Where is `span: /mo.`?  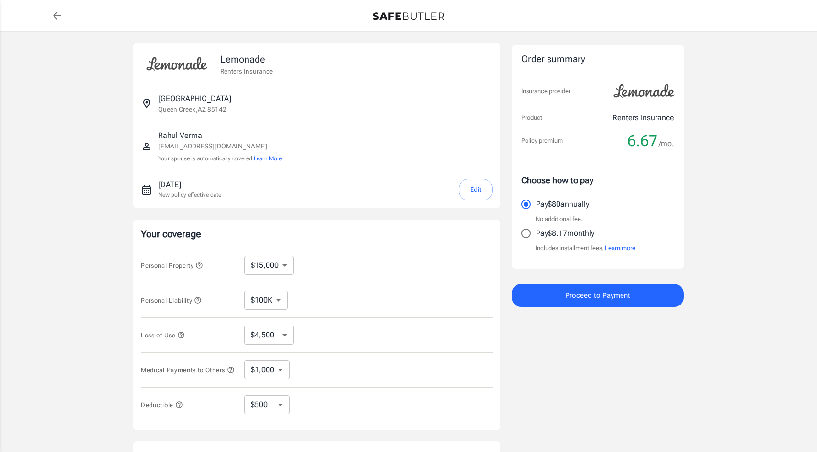 span: /mo. is located at coordinates (666, 144).